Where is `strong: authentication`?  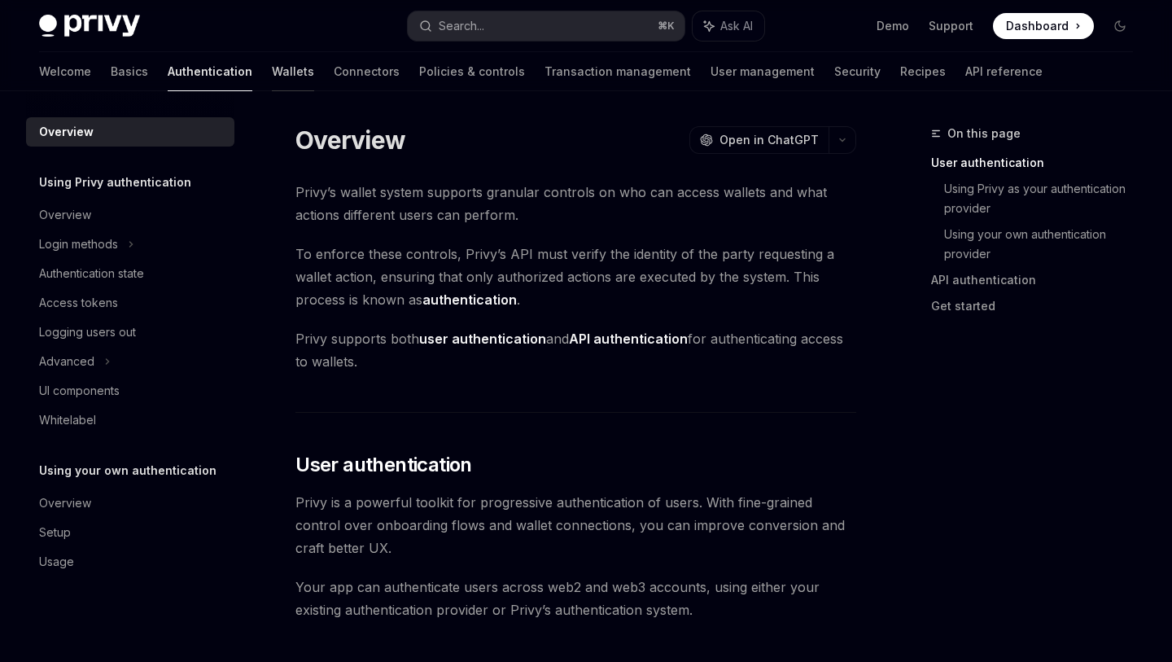 strong: authentication is located at coordinates (470, 299).